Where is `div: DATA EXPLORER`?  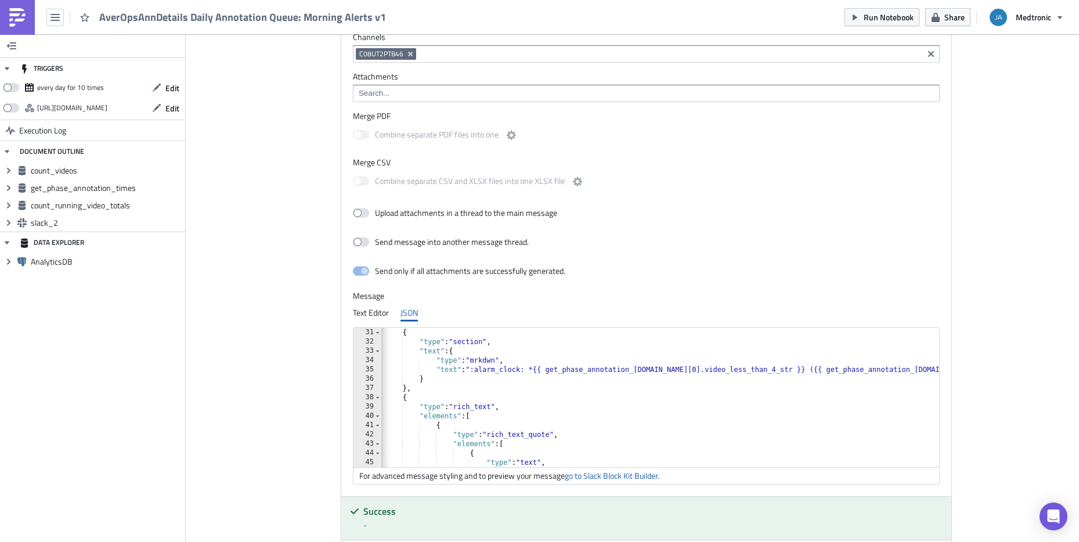 div: DATA EXPLORER is located at coordinates (52, 243).